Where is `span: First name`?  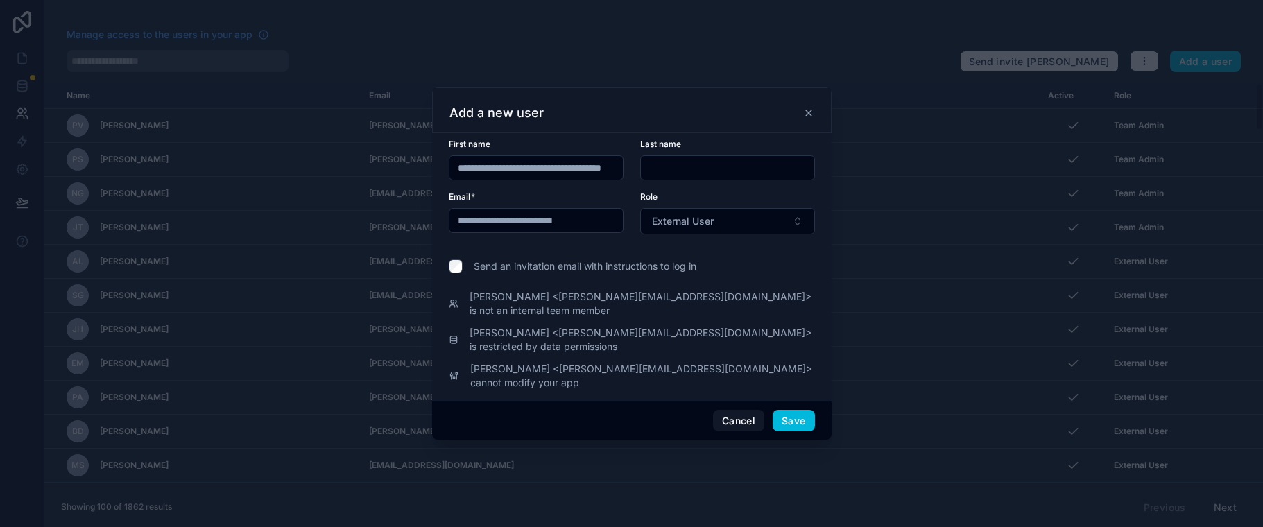
span: First name is located at coordinates (470, 144).